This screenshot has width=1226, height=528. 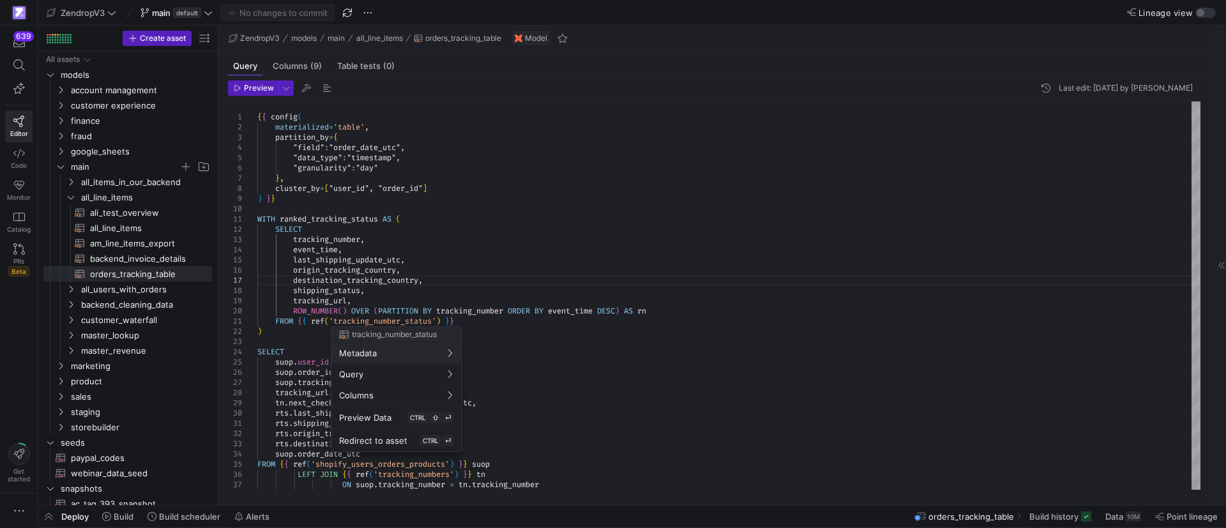 What do you see at coordinates (351, 374) in the screenshot?
I see `span: Query` at bounding box center [351, 374].